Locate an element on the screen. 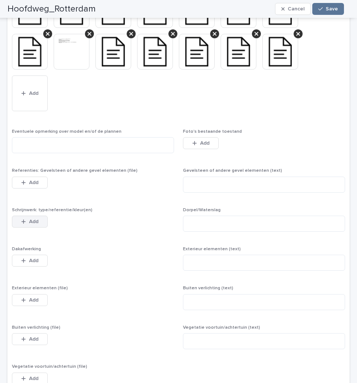  span: Exterieur elementen (text) is located at coordinates (211, 249).